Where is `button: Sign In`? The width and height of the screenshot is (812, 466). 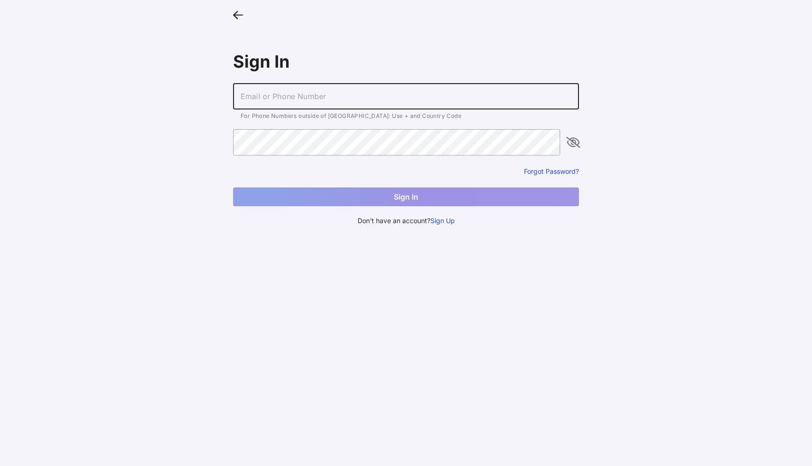
button: Sign In is located at coordinates (406, 197).